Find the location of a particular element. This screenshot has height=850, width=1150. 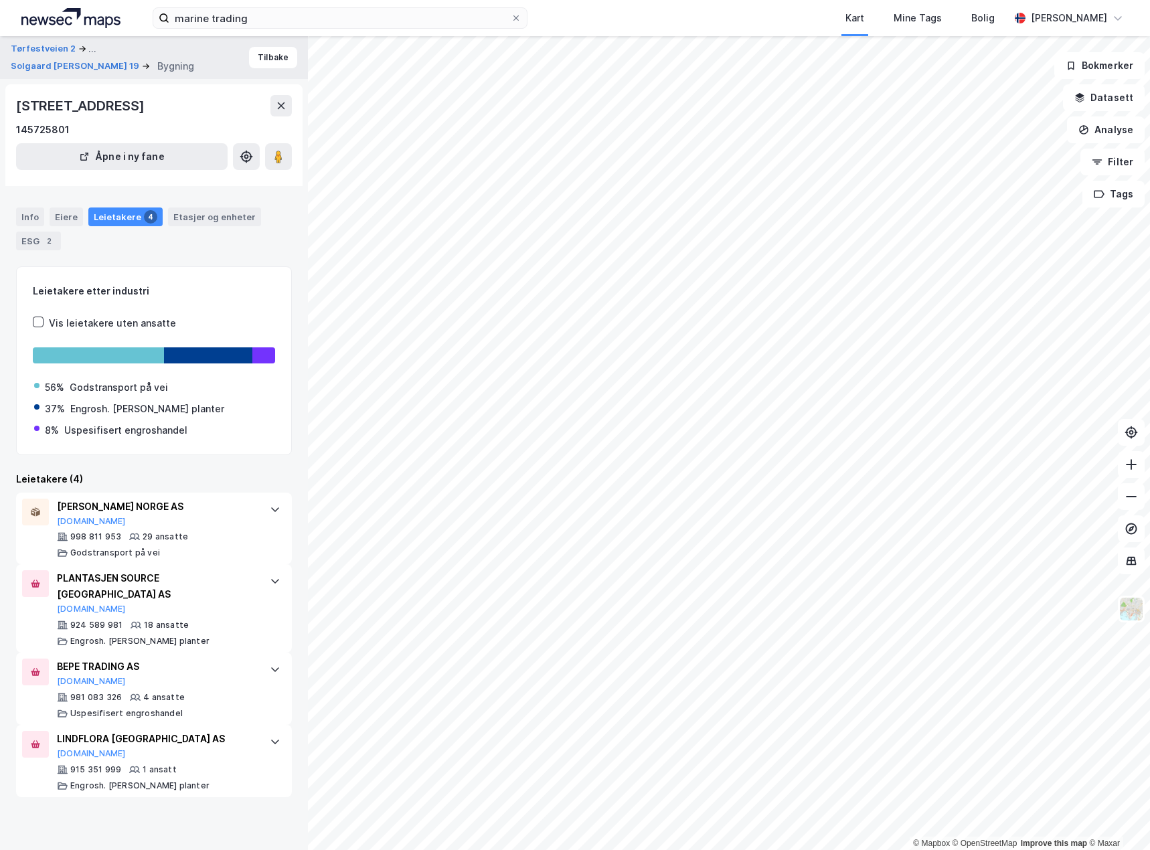

div: 915 351 999 is located at coordinates (96, 770).